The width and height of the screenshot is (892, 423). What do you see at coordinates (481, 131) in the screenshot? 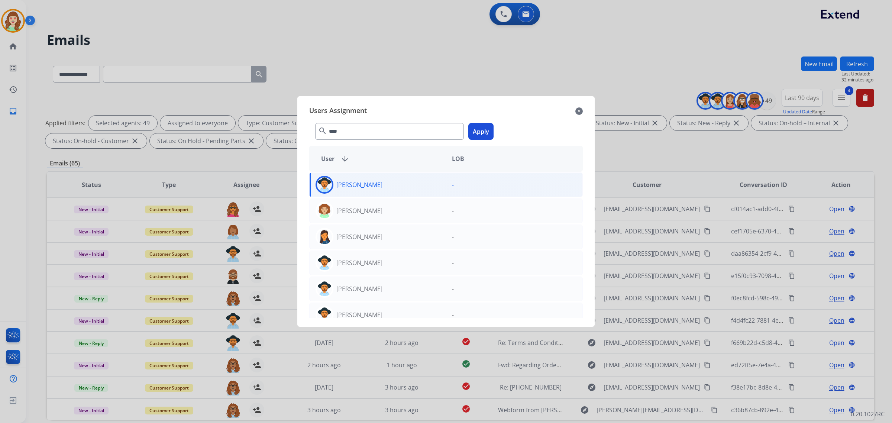
I see `button: Apply` at bounding box center [481, 131].